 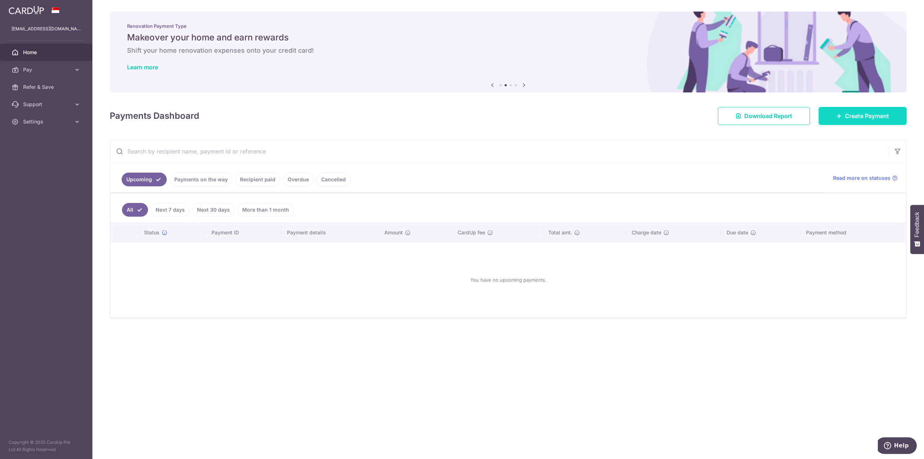 What do you see at coordinates (213, 210) in the screenshot?
I see `a: Next 30 days` at bounding box center [213, 210].